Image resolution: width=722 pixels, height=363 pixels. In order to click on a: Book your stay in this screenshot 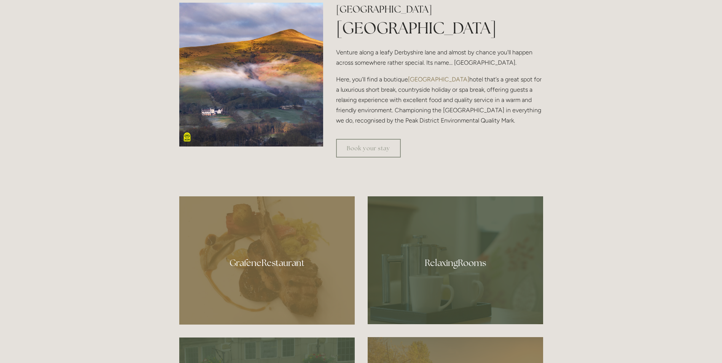, I will do `click(369, 148)`.